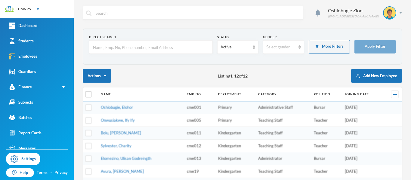  What do you see at coordinates (22, 148) in the screenshot?
I see `div: Messages` at bounding box center [22, 148].